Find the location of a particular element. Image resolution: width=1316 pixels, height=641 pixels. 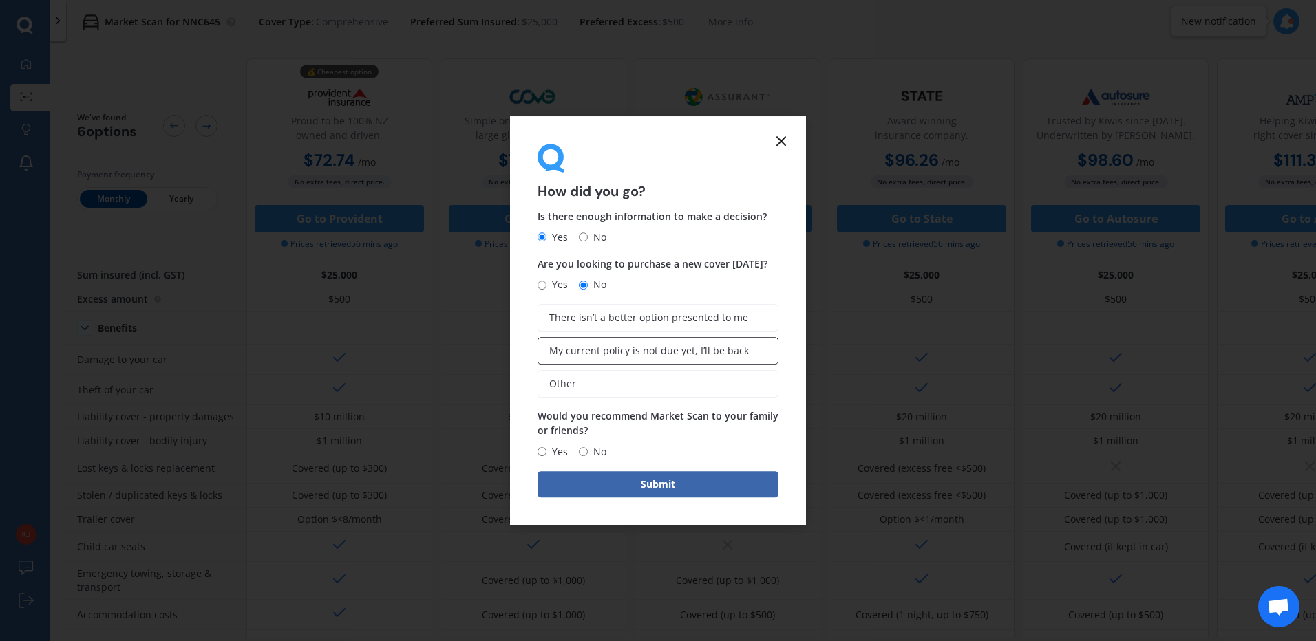

a: Open chat is located at coordinates (1279, 607).